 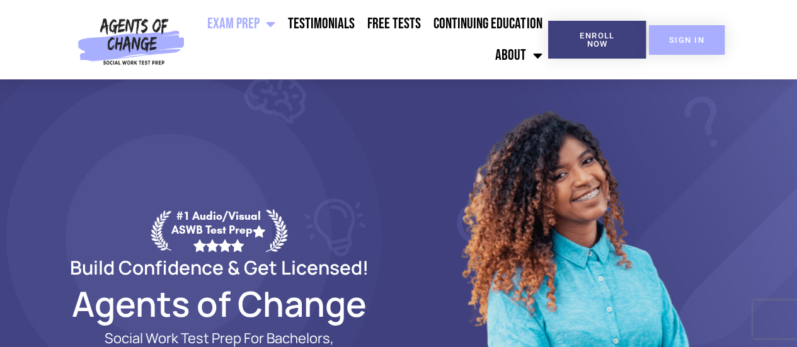 What do you see at coordinates (596, 40) in the screenshot?
I see `a: Enroll Now` at bounding box center [596, 40].